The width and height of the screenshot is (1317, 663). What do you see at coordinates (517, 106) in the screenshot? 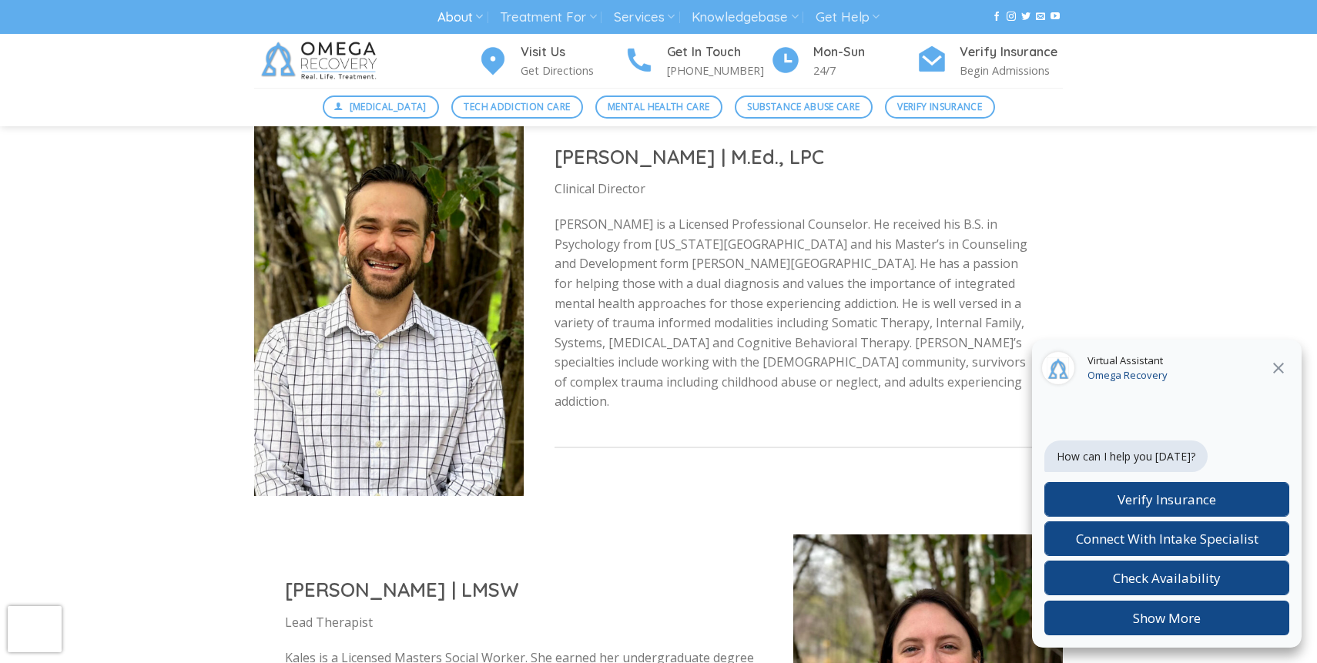
I see `span: Tech Addiction Care` at bounding box center [517, 106].